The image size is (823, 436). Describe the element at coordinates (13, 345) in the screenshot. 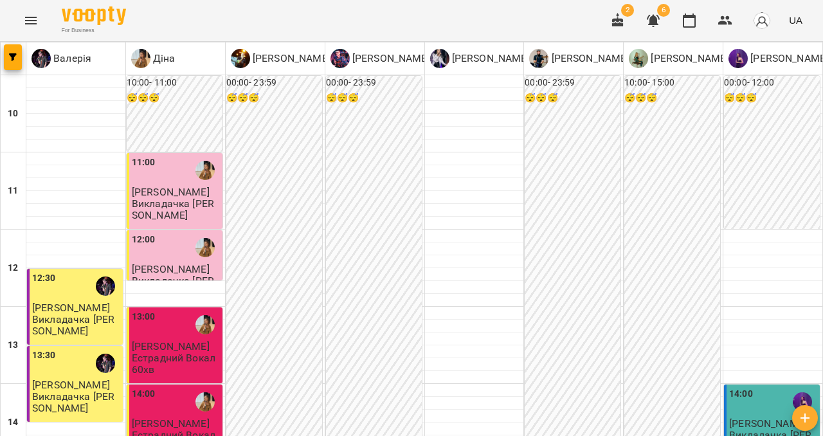

I see `h6: 13` at that location.